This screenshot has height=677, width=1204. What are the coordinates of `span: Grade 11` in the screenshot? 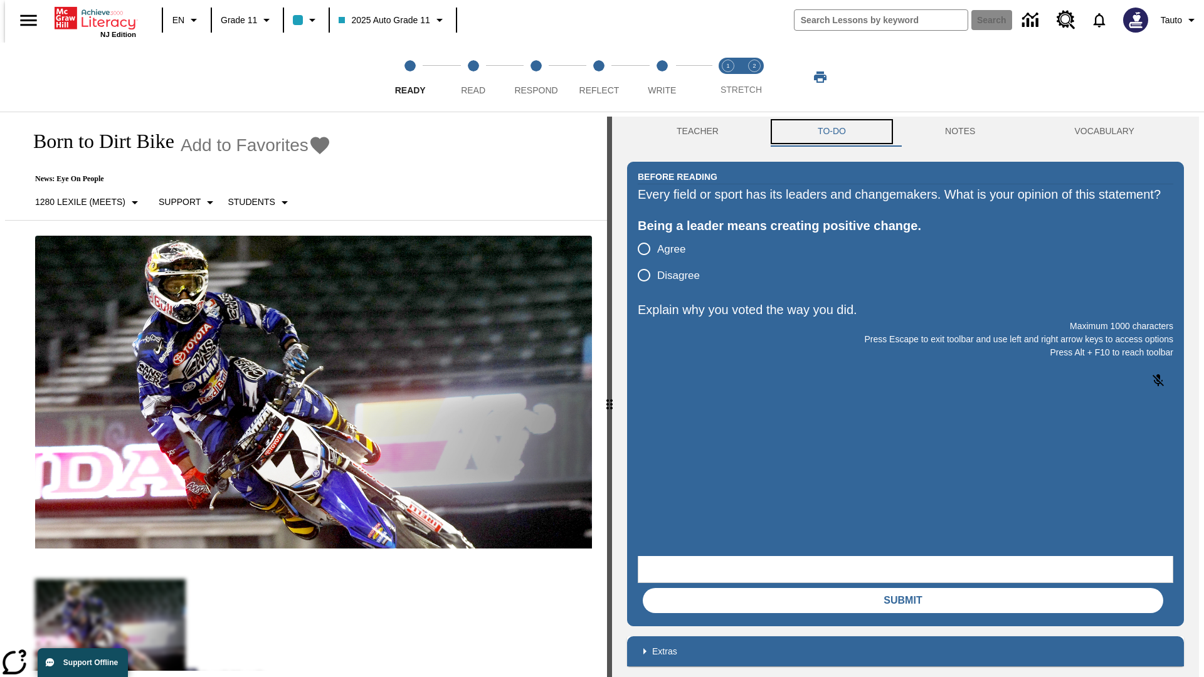 It's located at (239, 20).